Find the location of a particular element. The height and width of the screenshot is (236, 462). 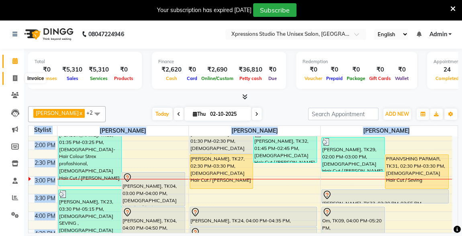

a: x is located at coordinates (80, 113).